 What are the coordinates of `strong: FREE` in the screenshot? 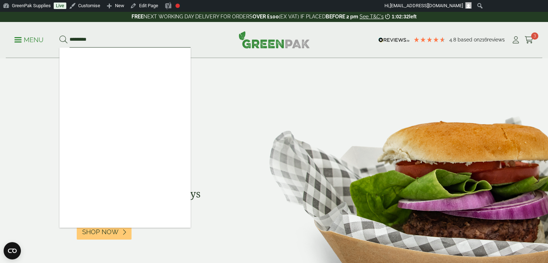 It's located at (137, 17).